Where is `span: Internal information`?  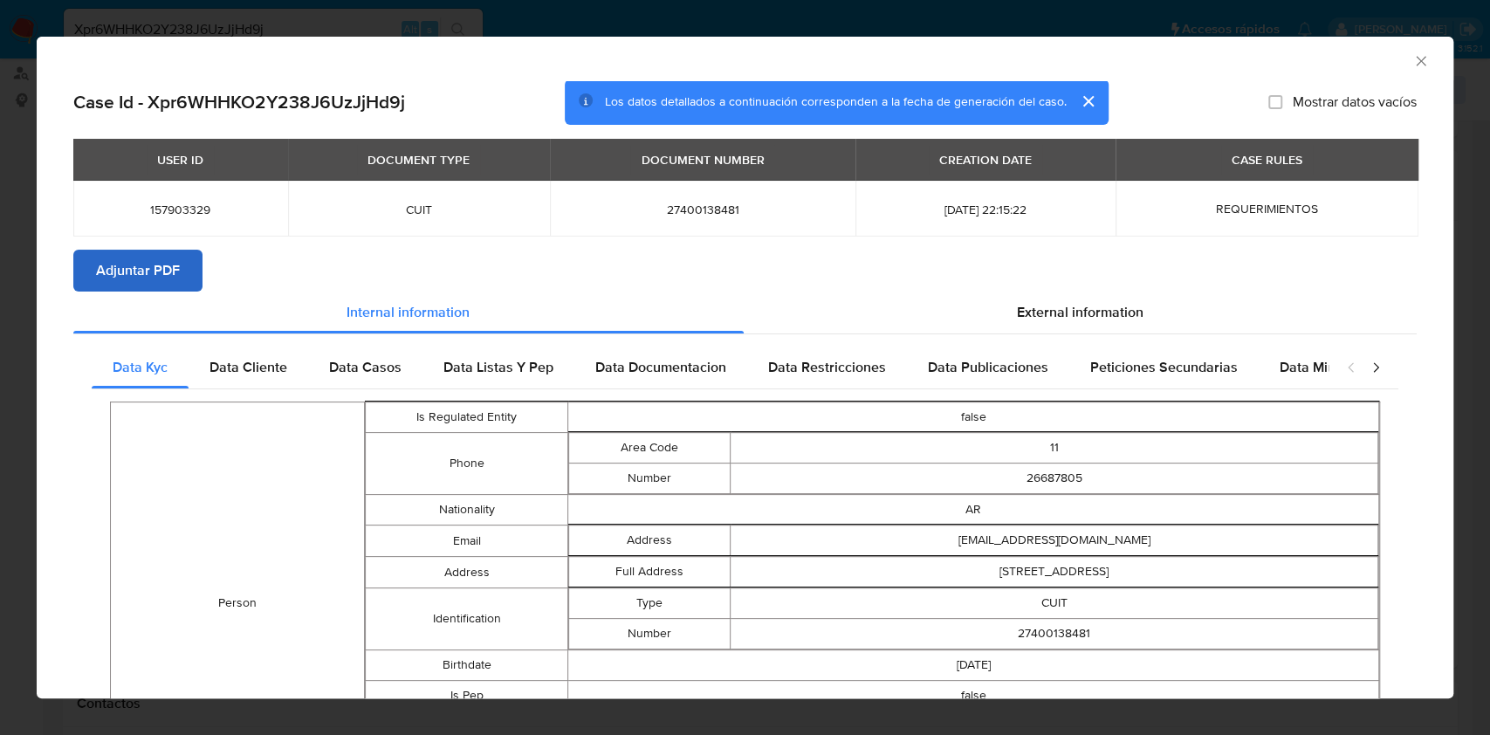
span: Internal information is located at coordinates (408, 312).